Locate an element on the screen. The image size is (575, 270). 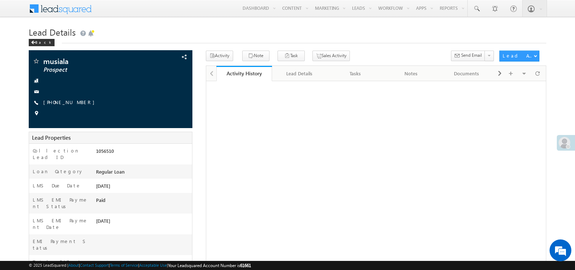
a: Contact Support is located at coordinates (94, 265).